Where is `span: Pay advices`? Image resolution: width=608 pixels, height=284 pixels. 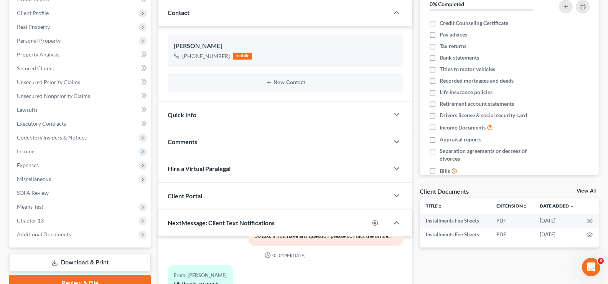 span: Pay advices is located at coordinates (454, 35).